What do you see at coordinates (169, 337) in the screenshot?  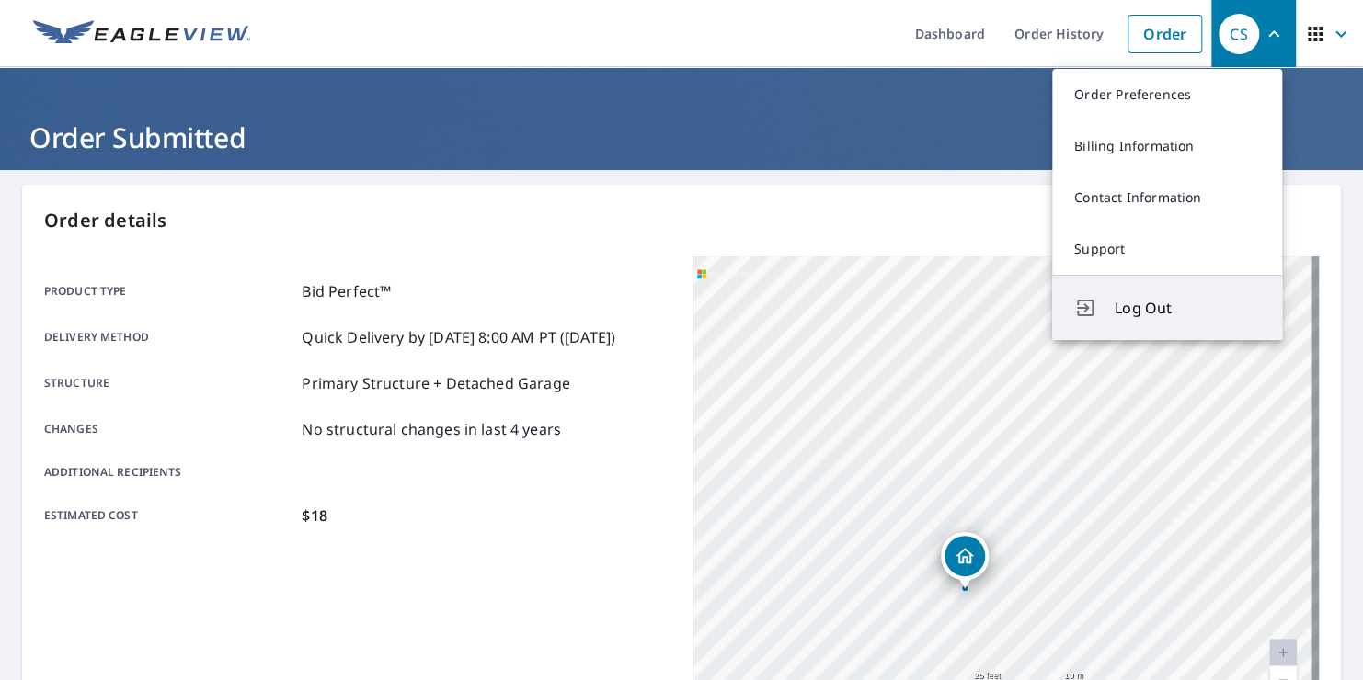 I see `p: Delivery method` at bounding box center [169, 337].